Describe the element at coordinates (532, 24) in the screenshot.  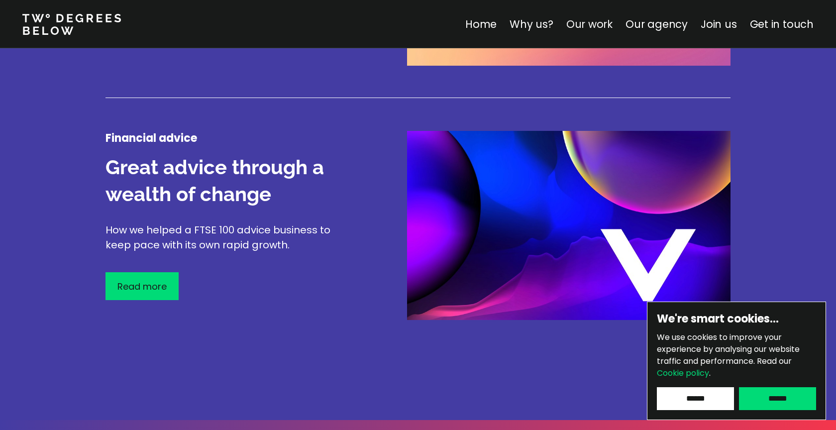
I see `a: Why us?` at that location.